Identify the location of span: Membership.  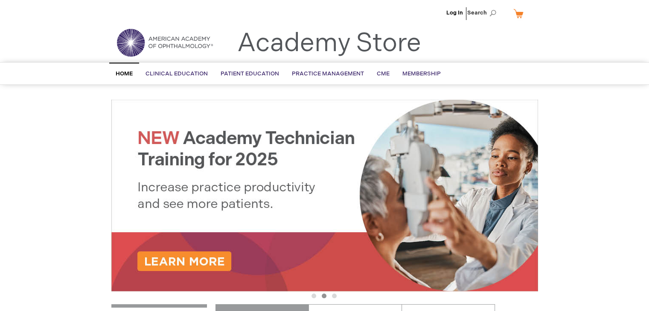
(421, 74).